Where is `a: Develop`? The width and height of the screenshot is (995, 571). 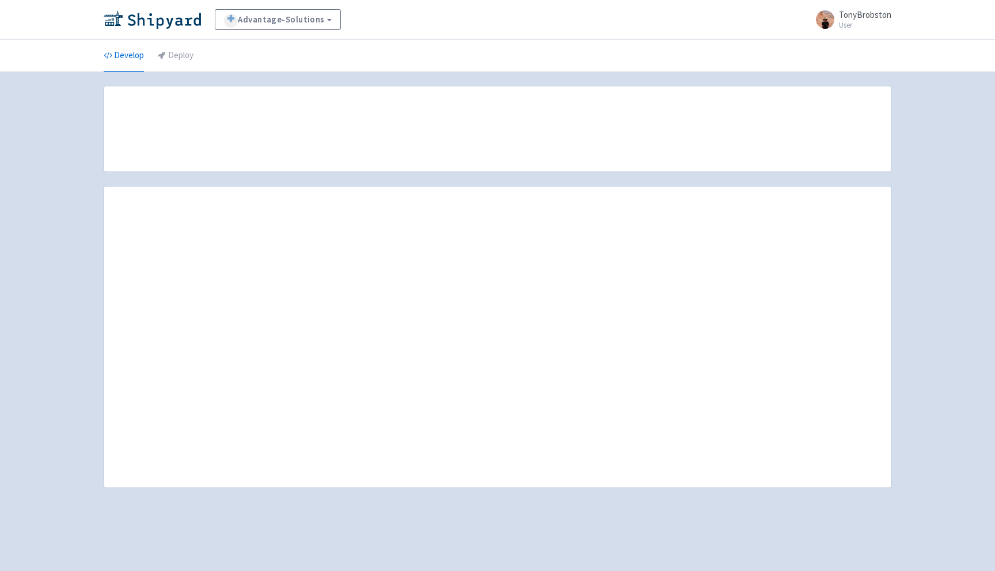
a: Develop is located at coordinates (124, 56).